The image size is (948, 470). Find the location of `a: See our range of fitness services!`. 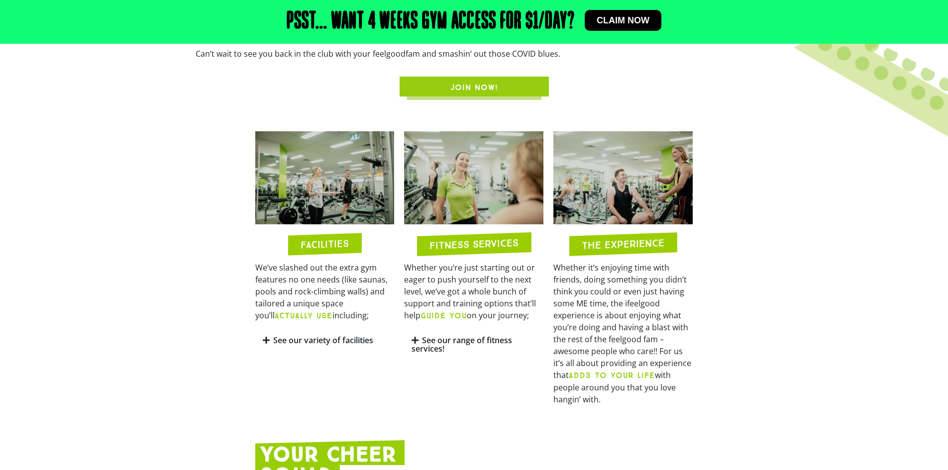

a: See our range of fitness services! is located at coordinates (462, 345).